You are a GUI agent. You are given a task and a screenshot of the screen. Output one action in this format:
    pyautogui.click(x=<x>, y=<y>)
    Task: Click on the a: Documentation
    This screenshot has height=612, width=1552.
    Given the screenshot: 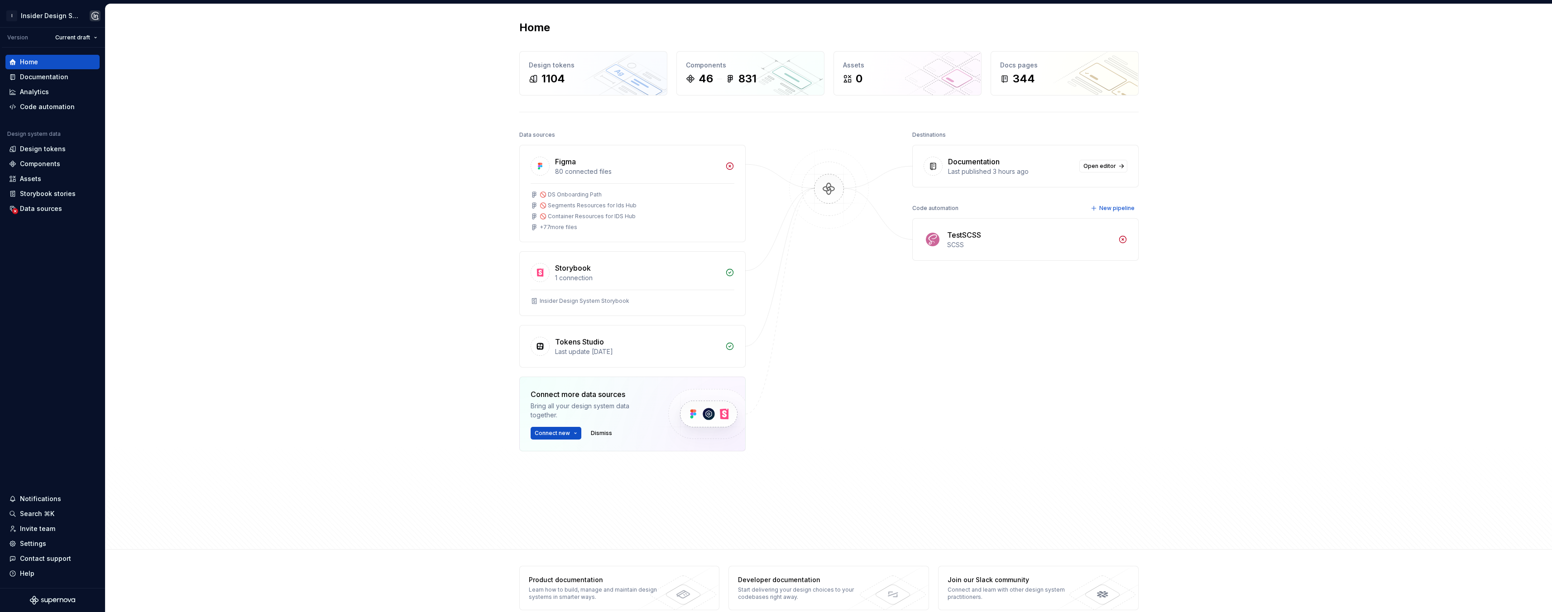 What is the action you would take?
    pyautogui.click(x=53, y=77)
    